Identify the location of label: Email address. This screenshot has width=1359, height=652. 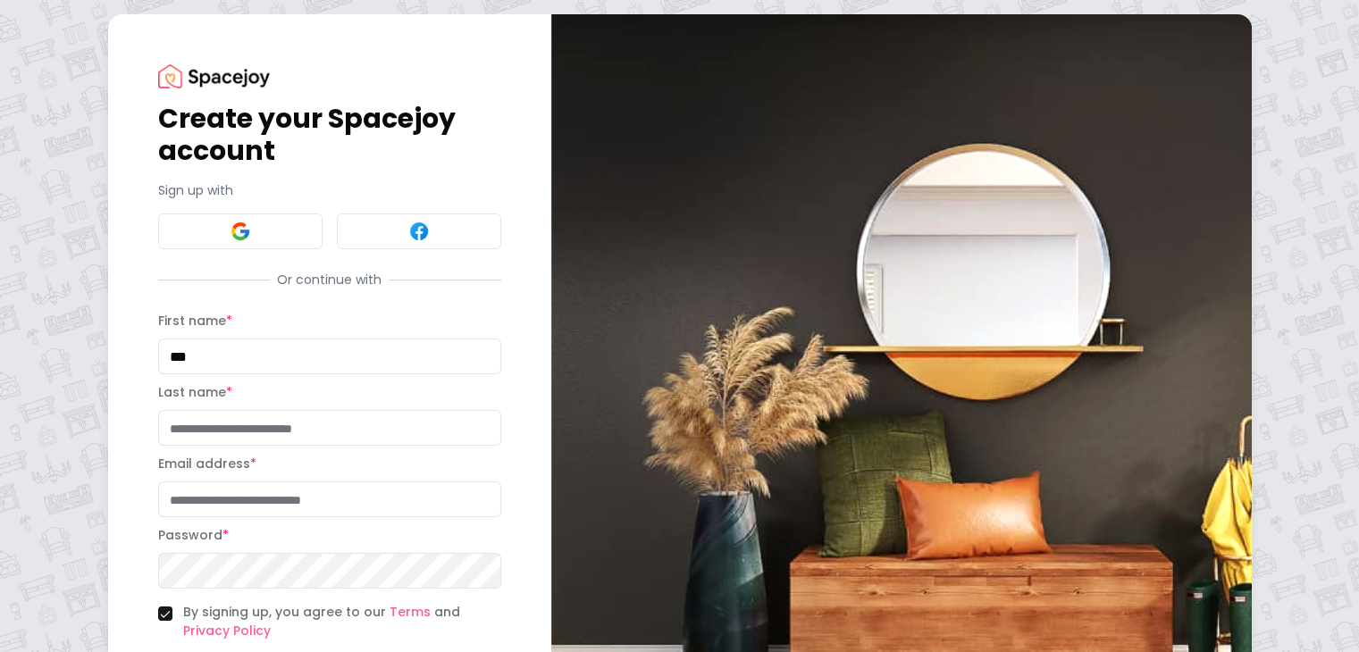
(207, 464).